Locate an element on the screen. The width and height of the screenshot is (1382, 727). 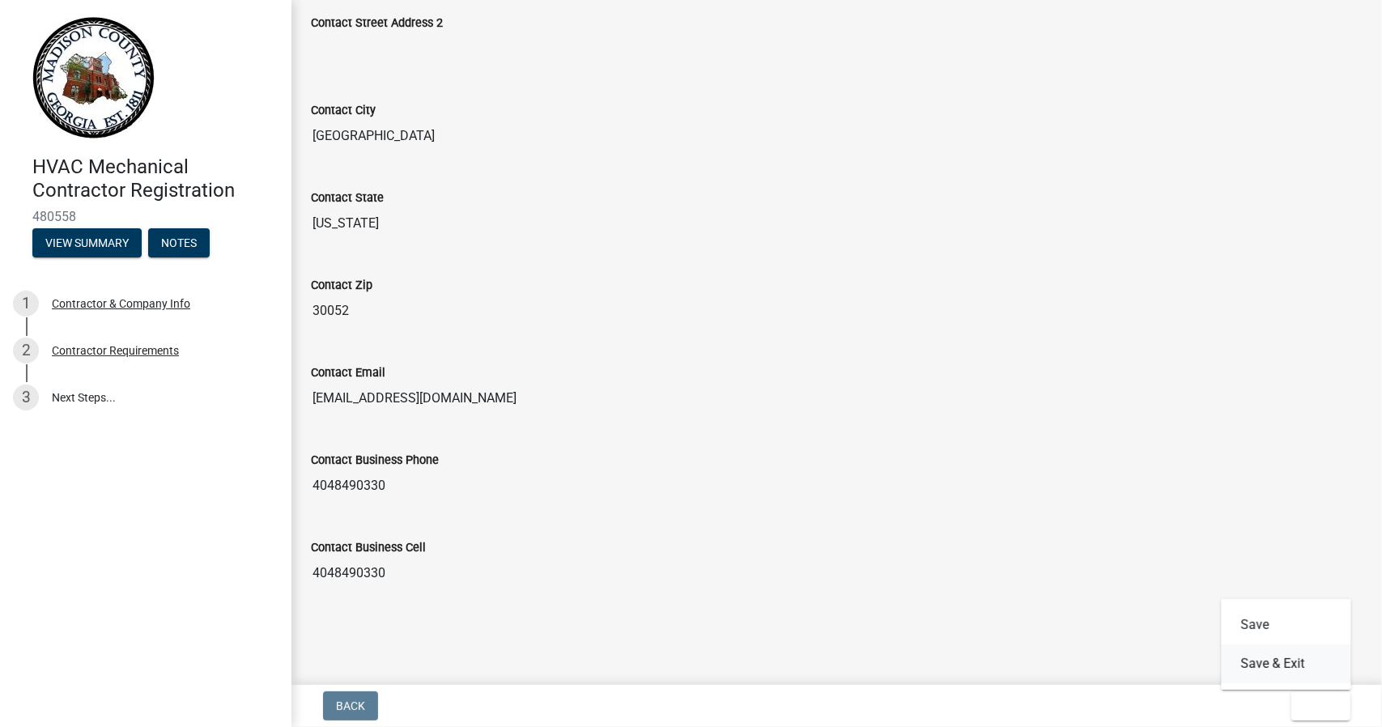
label: Contact City is located at coordinates (343, 111).